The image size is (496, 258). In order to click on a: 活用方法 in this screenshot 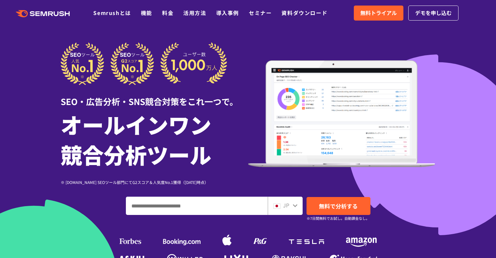, I will do `click(195, 13)`.